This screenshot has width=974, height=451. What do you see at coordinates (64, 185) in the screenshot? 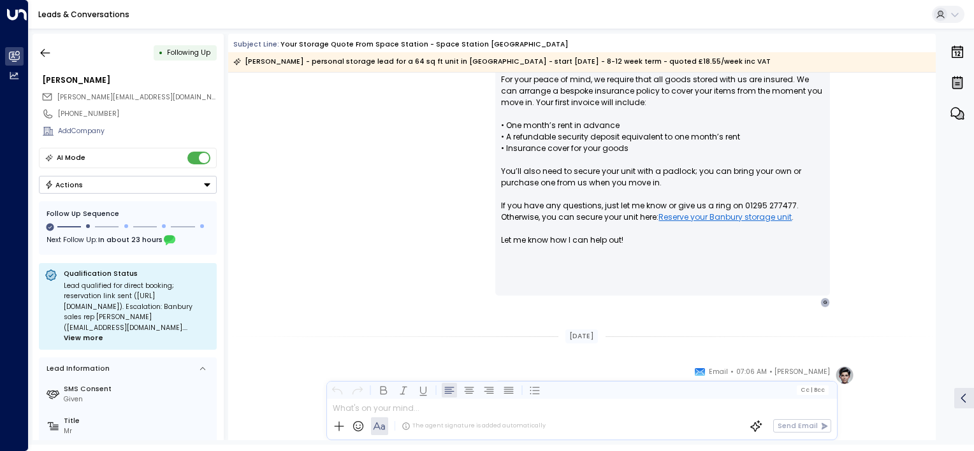
I see `div: Actions` at bounding box center [64, 185].